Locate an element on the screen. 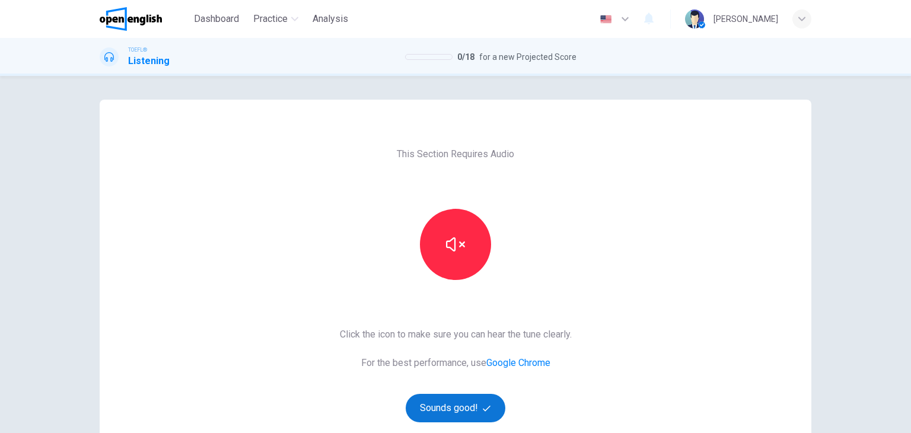 The height and width of the screenshot is (433, 911). span: for a new Projected Score is located at coordinates (528, 57).